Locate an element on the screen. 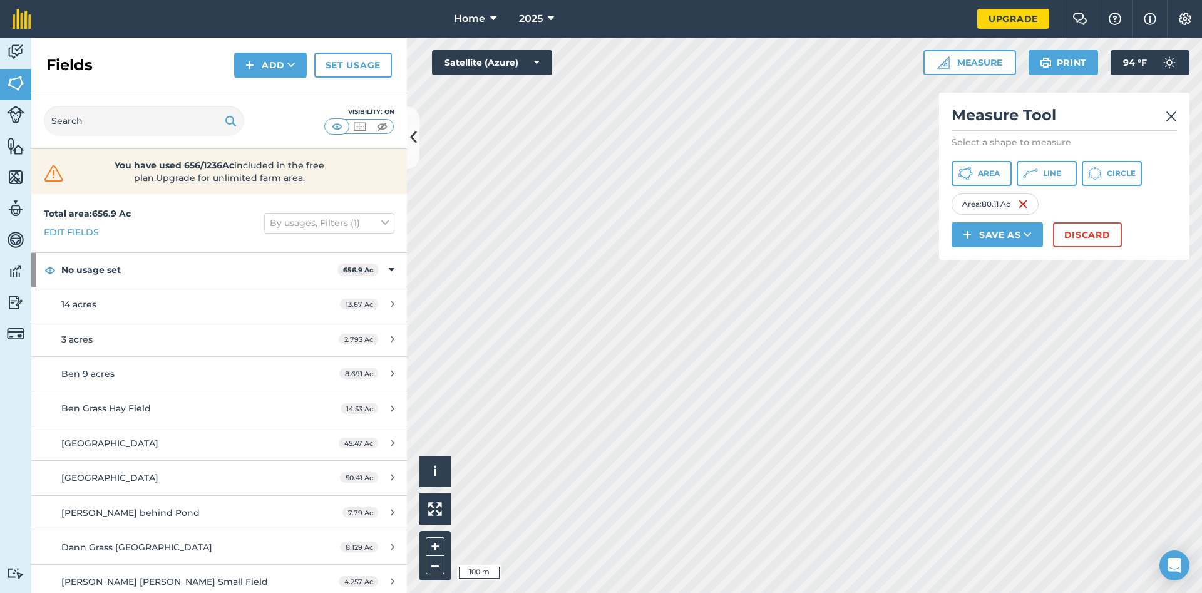  span: 8.129 Ac is located at coordinates (359, 546).